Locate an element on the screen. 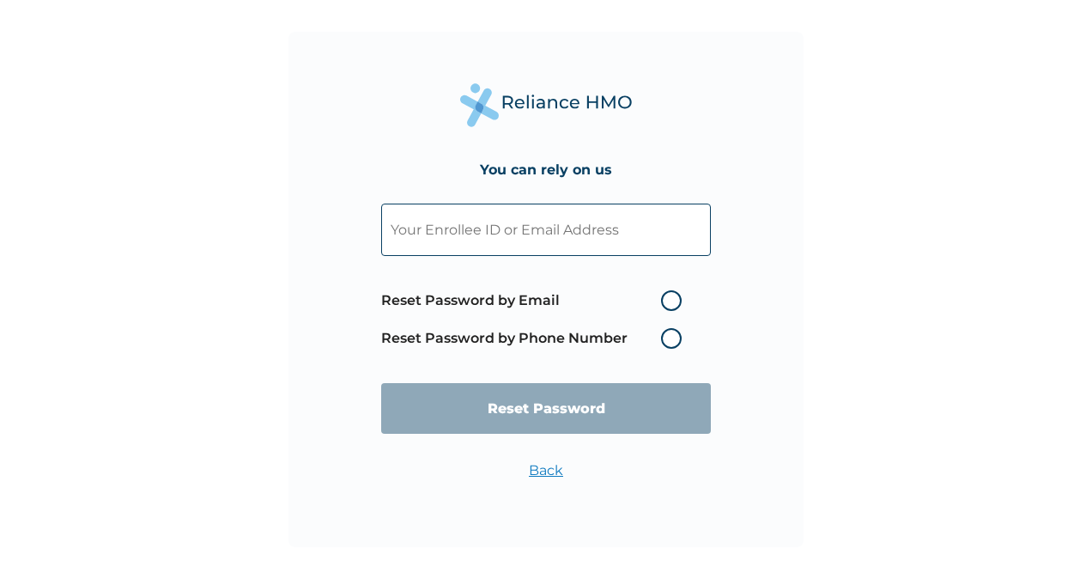  input: Reset Password is located at coordinates (546, 408).